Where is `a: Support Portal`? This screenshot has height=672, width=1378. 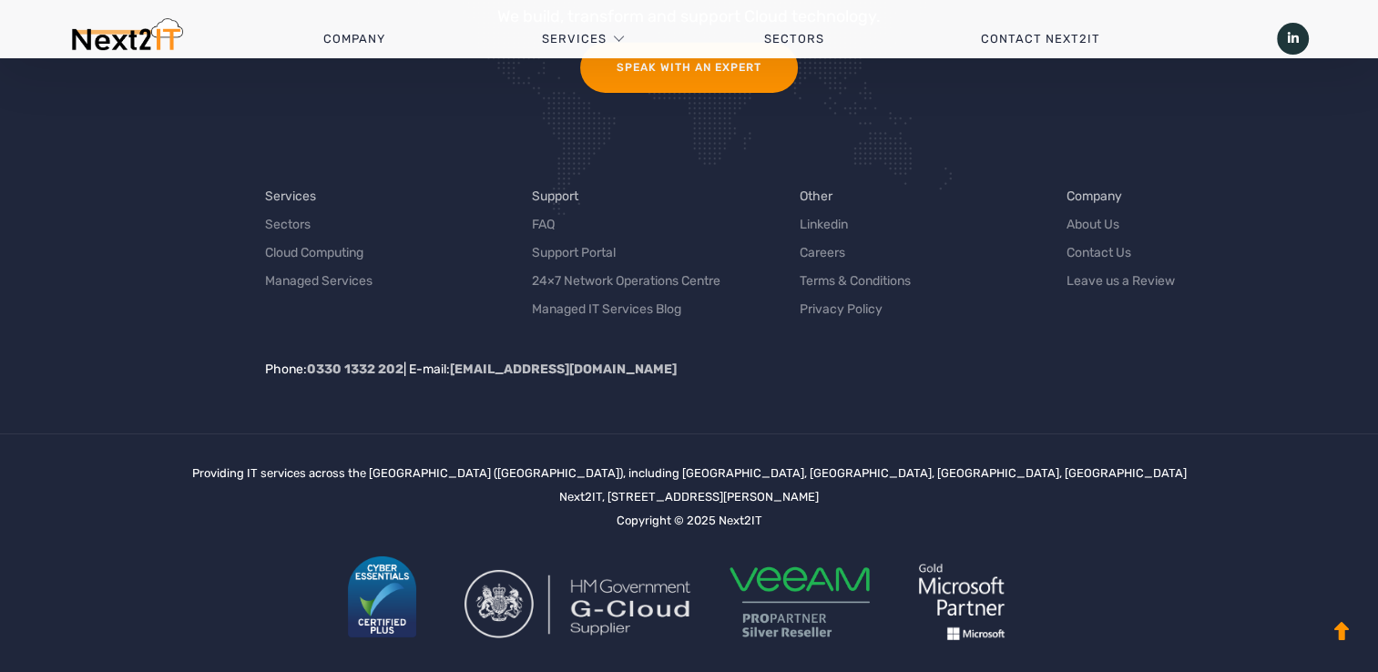
a: Support Portal is located at coordinates (574, 252).